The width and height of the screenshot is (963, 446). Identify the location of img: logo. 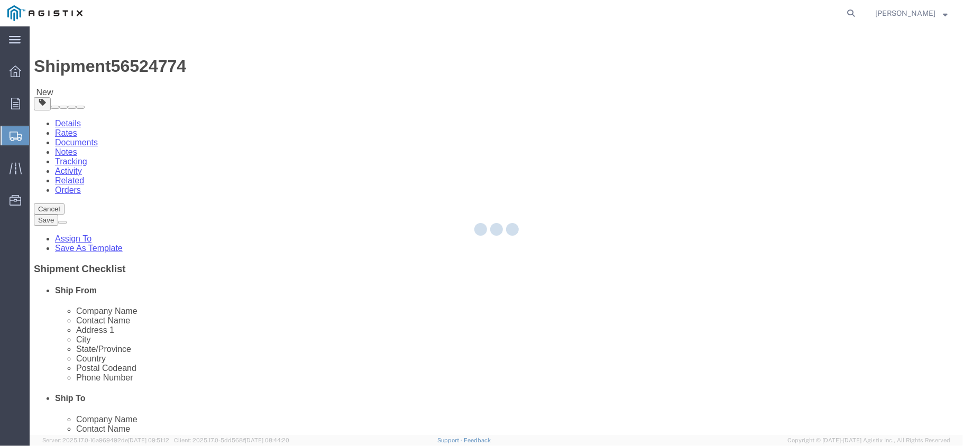
(45, 13).